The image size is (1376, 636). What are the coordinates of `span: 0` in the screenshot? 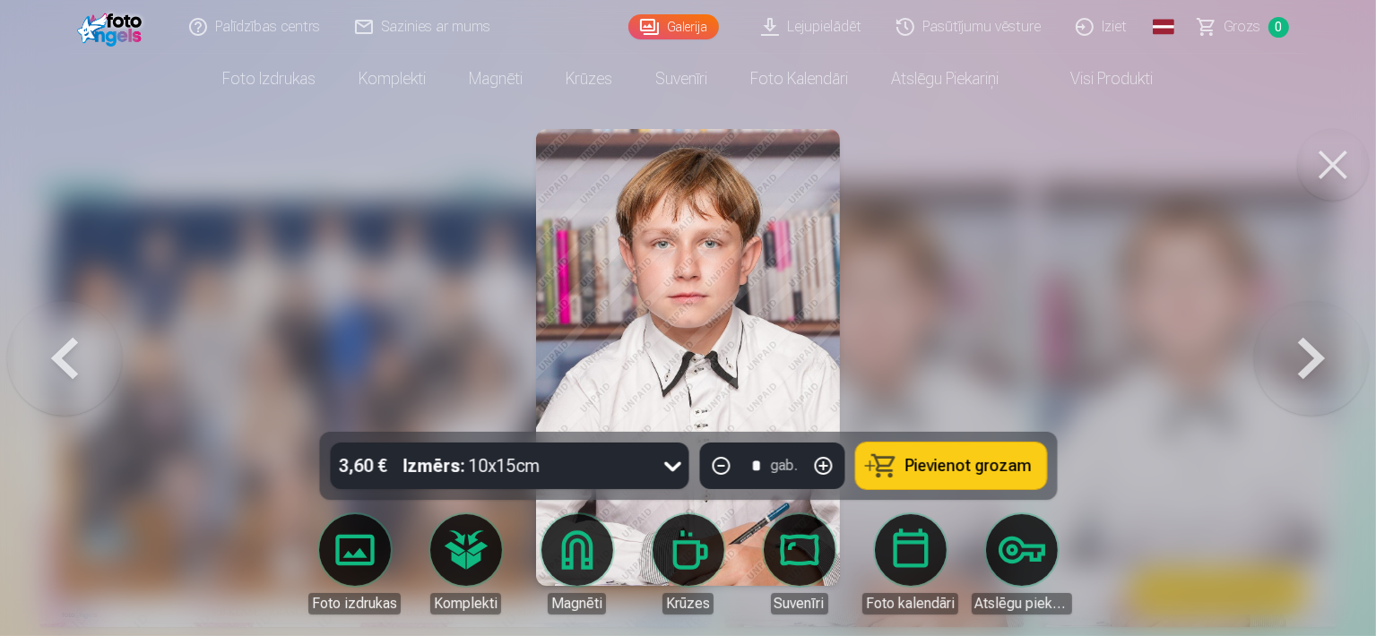 It's located at (1278, 27).